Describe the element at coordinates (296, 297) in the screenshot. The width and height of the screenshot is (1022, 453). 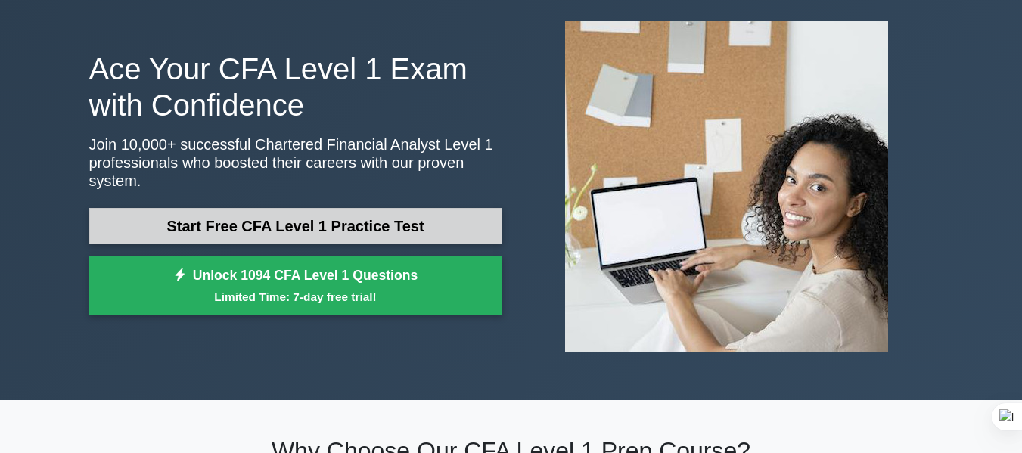
I see `small: Limited Time: 7-day free trial!` at that location.